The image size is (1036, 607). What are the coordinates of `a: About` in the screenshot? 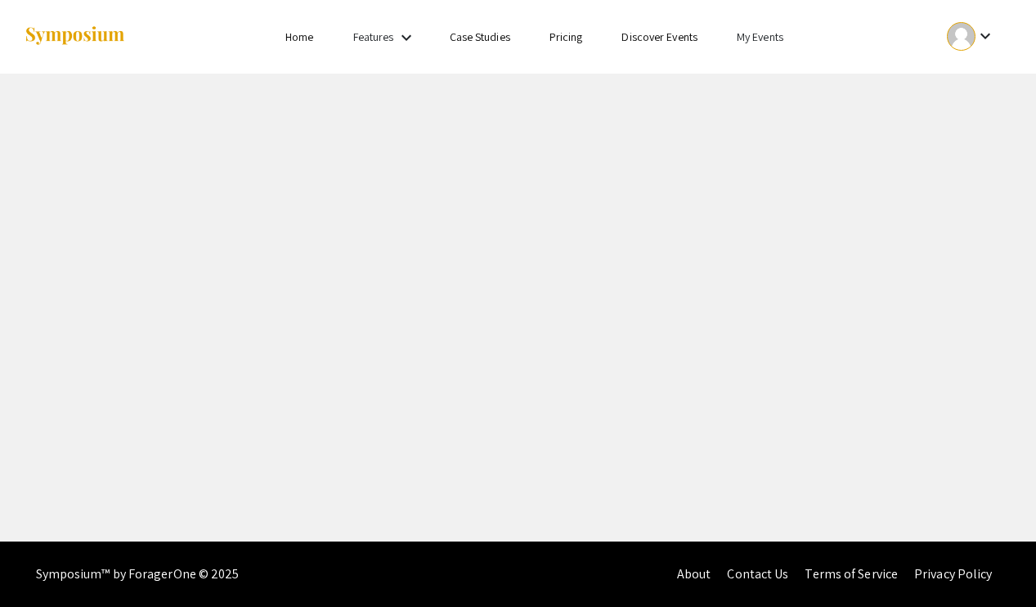 It's located at (694, 573).